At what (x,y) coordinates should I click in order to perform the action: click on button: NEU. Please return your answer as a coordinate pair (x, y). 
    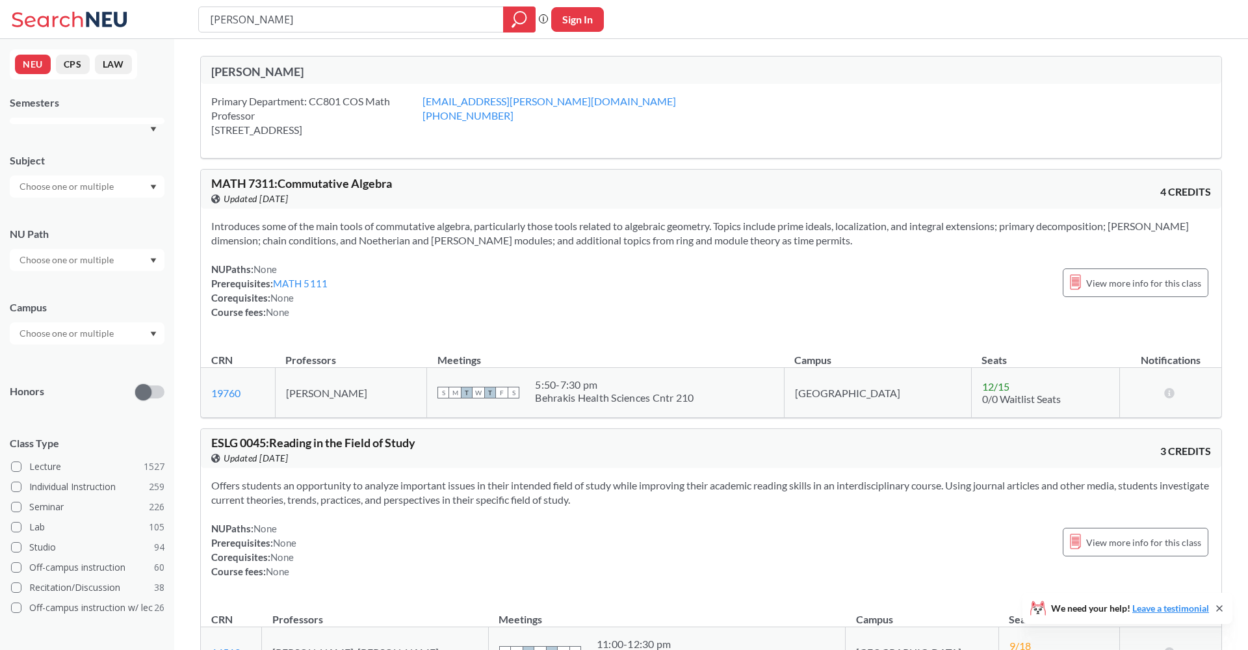
    Looking at the image, I should click on (32, 64).